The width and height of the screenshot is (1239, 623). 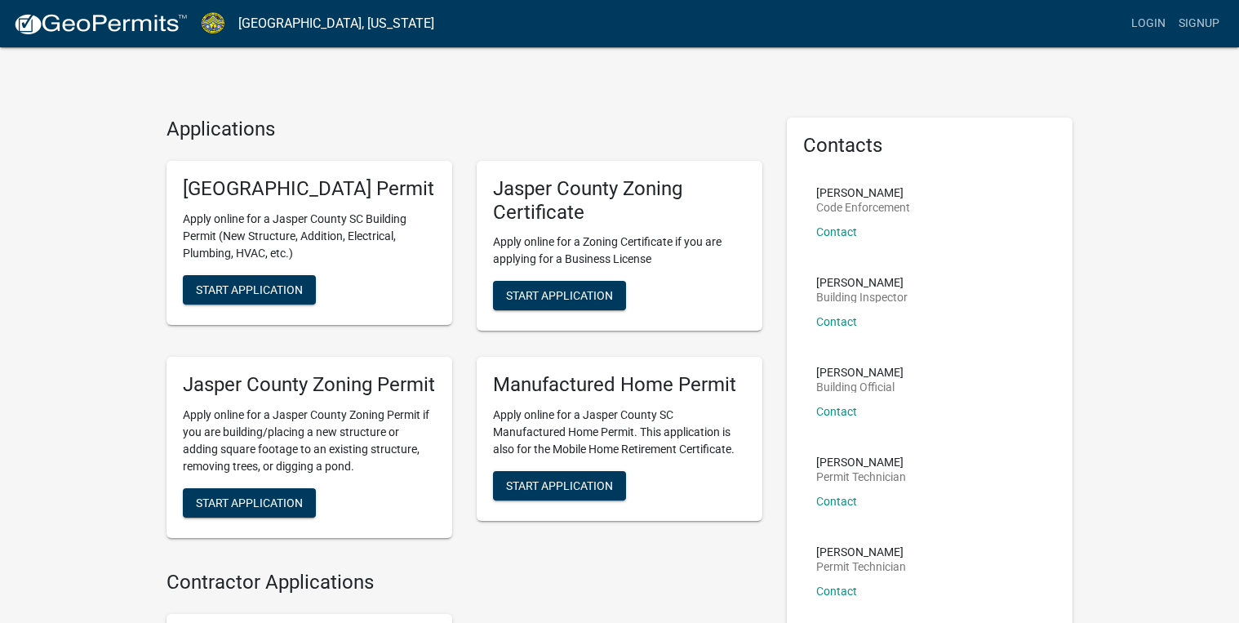 What do you see at coordinates (619, 251) in the screenshot?
I see `p: Apply online for a Zoning Certificate if you are applying for a Business License` at bounding box center [619, 251].